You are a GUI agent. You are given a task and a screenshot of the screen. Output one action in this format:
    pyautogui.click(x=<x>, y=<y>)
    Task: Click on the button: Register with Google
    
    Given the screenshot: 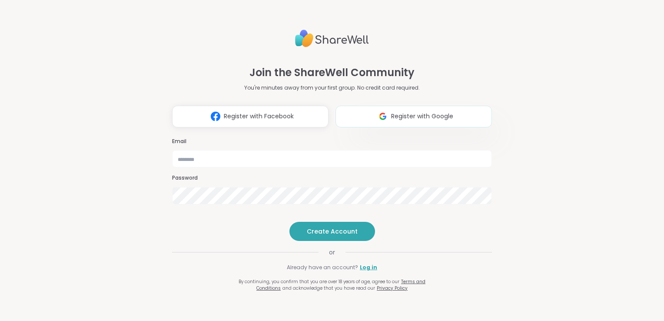 What is the action you would take?
    pyautogui.click(x=414, y=117)
    